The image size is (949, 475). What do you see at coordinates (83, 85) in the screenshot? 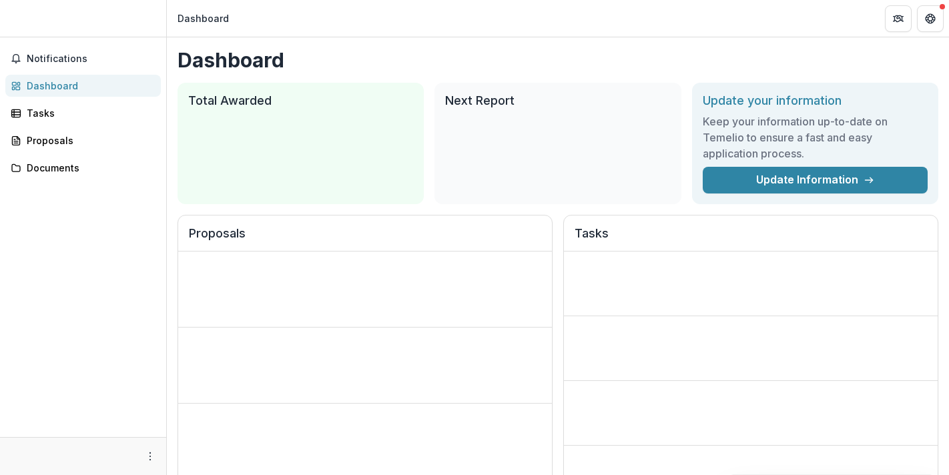
I see `a: Dashboard` at bounding box center [83, 85].